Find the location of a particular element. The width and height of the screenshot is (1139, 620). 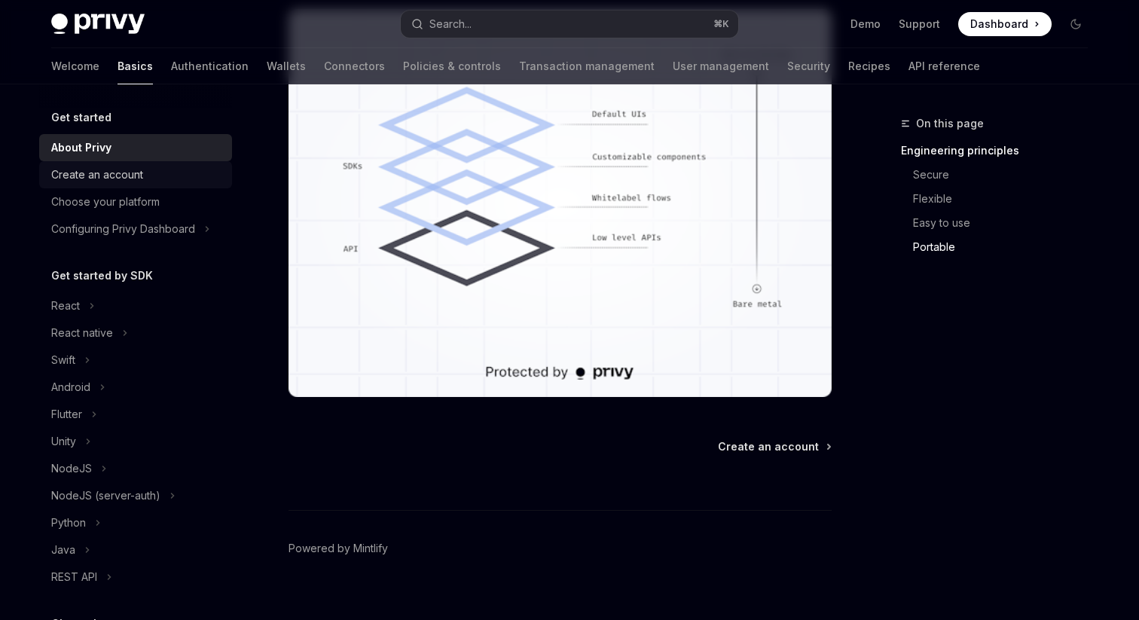

button: Configuring Privy Dashboard is located at coordinates (136, 229).